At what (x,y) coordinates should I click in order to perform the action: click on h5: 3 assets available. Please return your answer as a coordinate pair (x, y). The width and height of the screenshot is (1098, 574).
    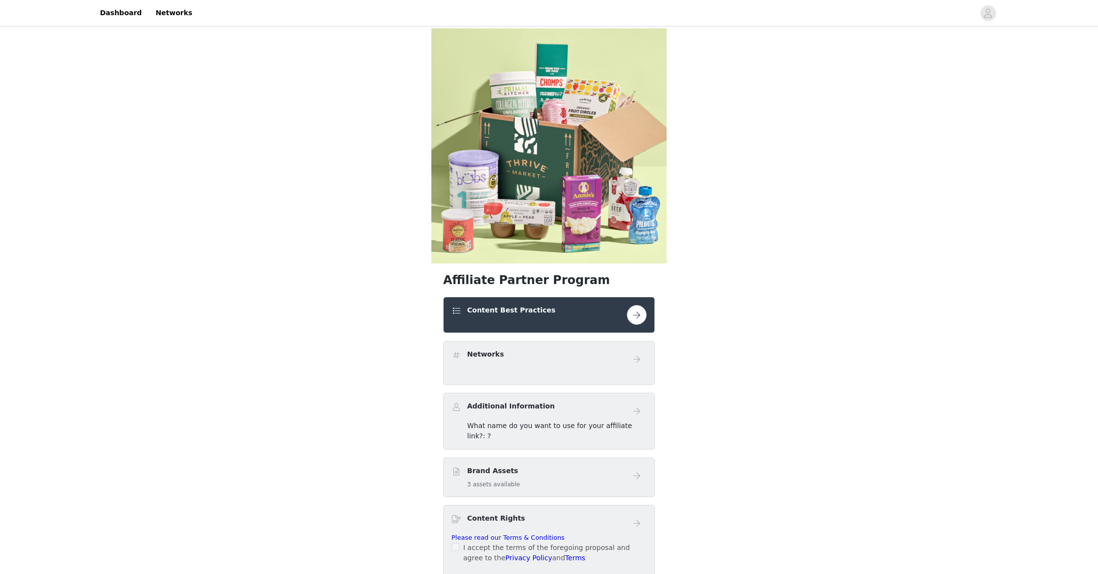
    Looking at the image, I should click on (494, 485).